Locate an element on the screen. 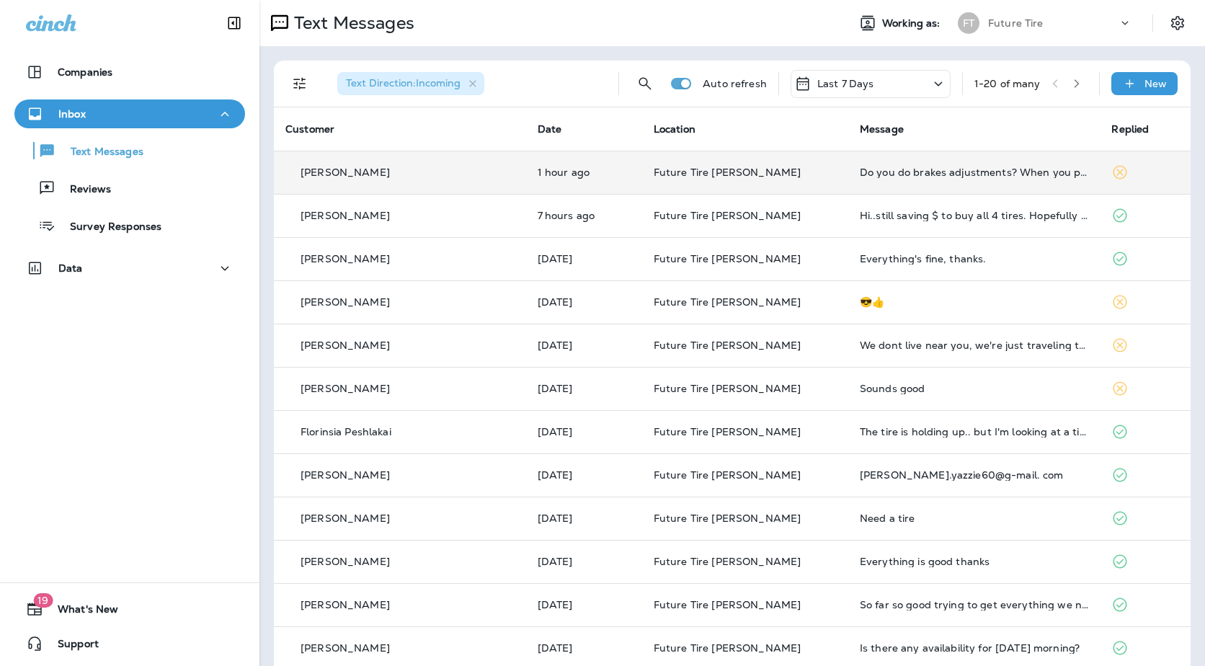 The height and width of the screenshot is (666, 1205). p: Oct 6, 2025 08:08 AM is located at coordinates (584, 302).